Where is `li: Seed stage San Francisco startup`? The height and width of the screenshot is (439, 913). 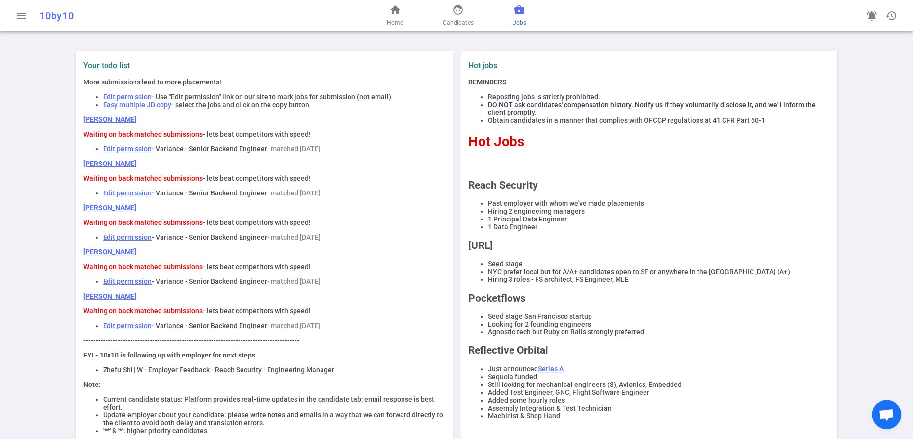 li: Seed stage San Francisco startup is located at coordinates (658, 316).